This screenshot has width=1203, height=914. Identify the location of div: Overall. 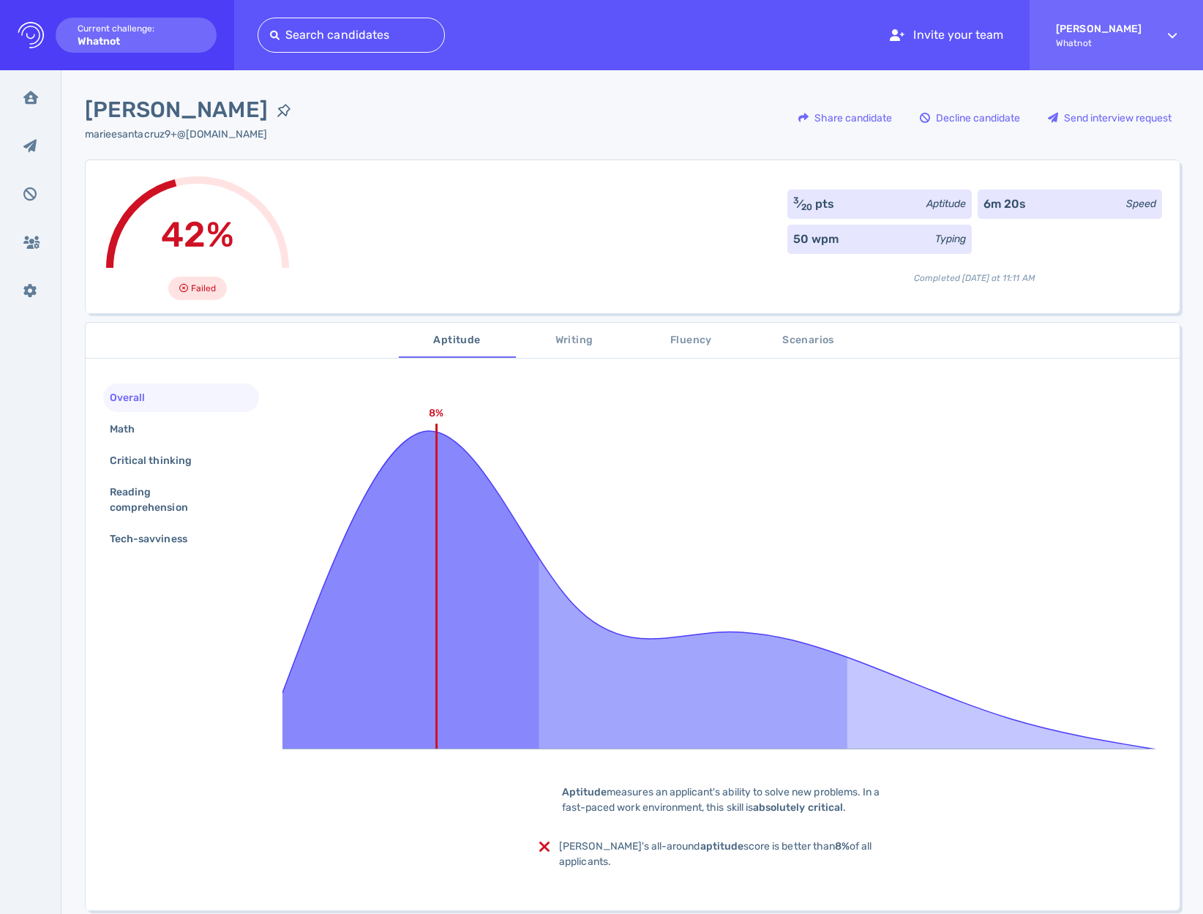
(135, 398).